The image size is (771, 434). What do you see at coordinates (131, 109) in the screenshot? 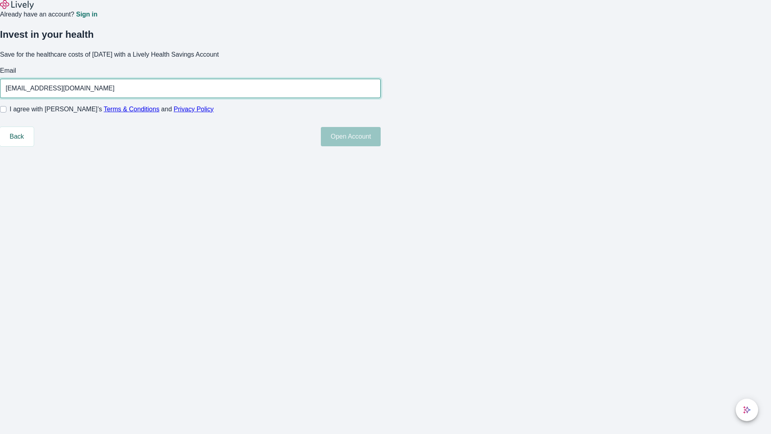
I see `a: Terms & Conditions` at bounding box center [131, 109].